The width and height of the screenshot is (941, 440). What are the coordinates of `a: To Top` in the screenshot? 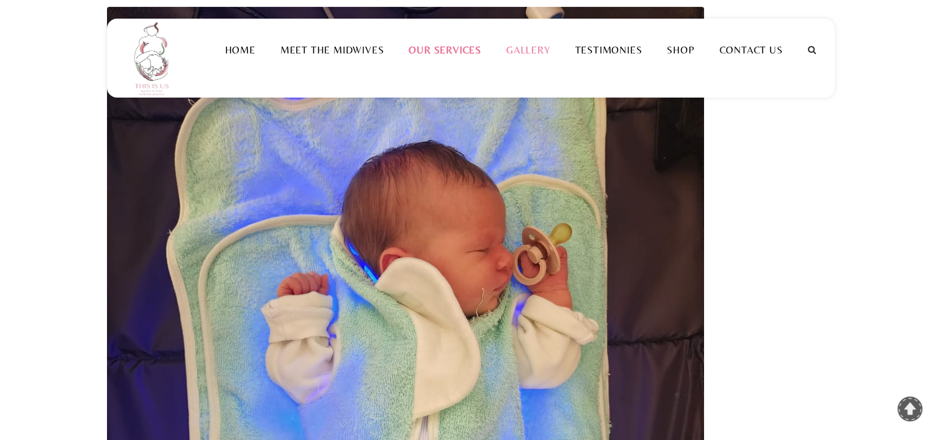 It's located at (910, 409).